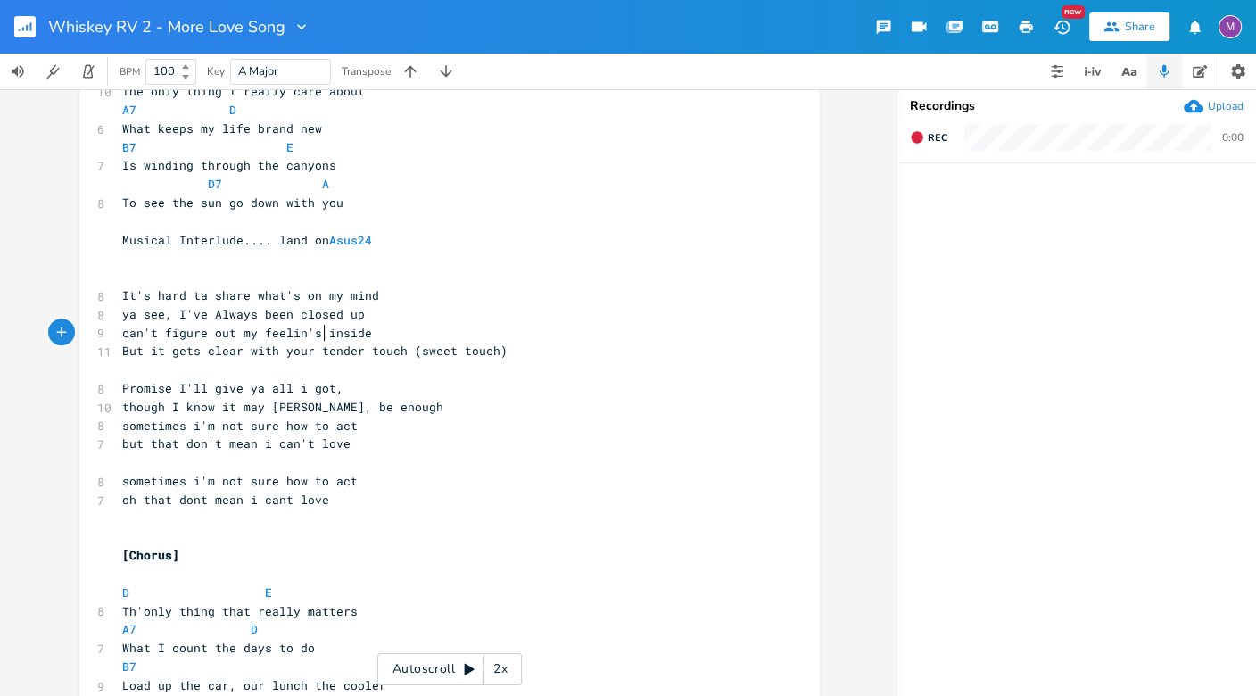 The image size is (1256, 696). I want to click on span: D7, so click(215, 184).